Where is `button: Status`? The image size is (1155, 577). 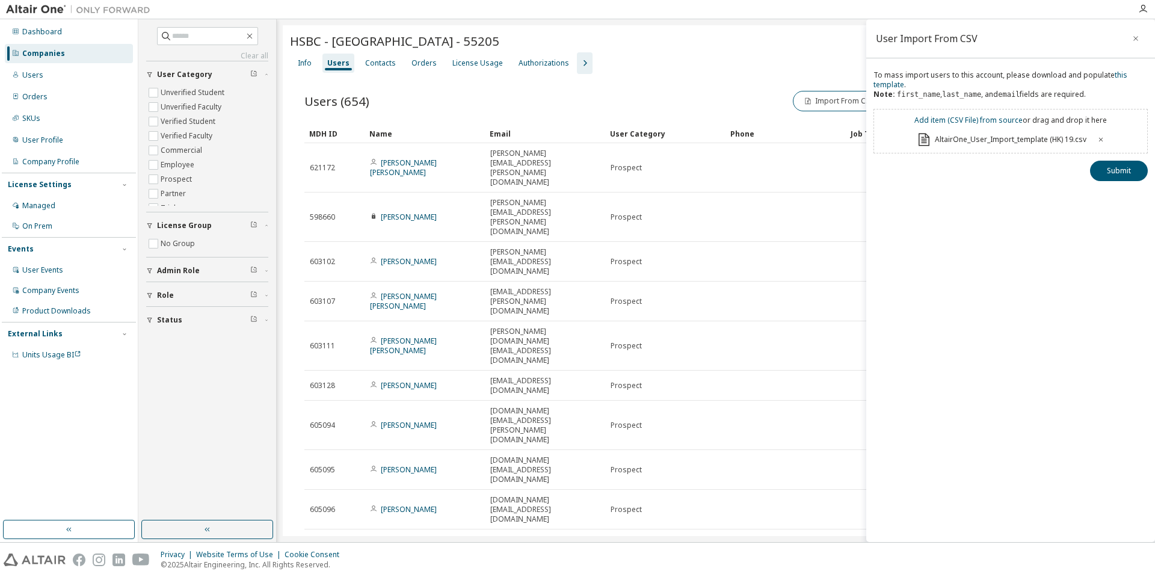 button: Status is located at coordinates (207, 320).